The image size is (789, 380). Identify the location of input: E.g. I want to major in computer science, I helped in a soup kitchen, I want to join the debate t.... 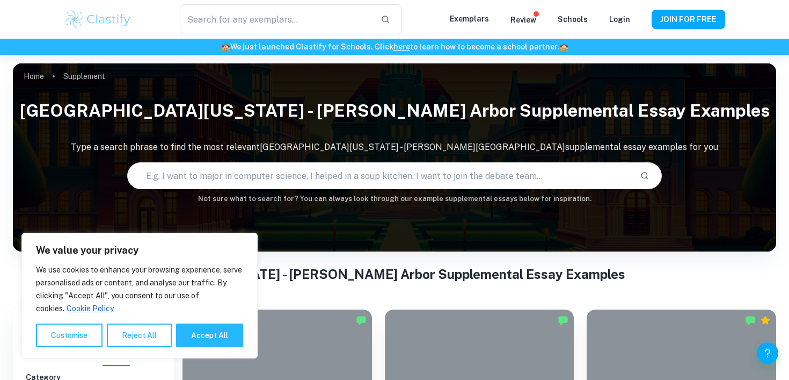
(379, 176).